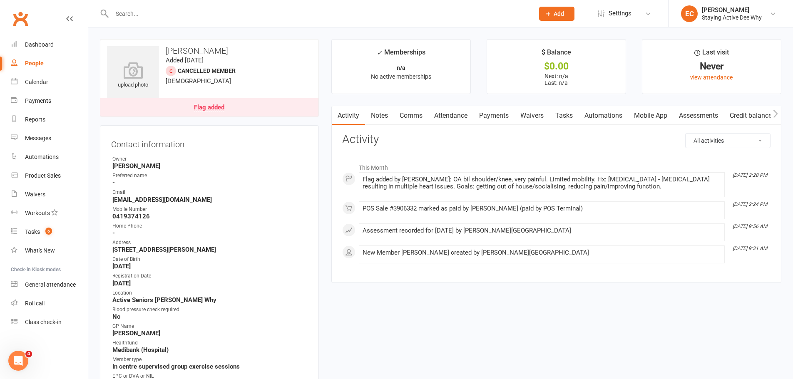  Describe the element at coordinates (49, 213) in the screenshot. I see `a: Workouts` at that location.